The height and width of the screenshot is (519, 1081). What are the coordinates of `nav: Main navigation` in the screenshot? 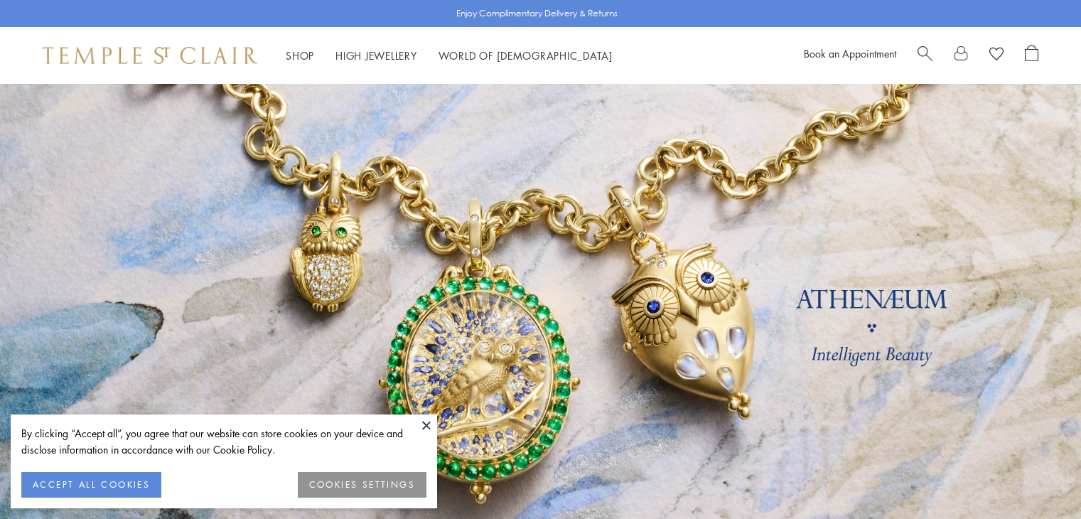 It's located at (449, 55).